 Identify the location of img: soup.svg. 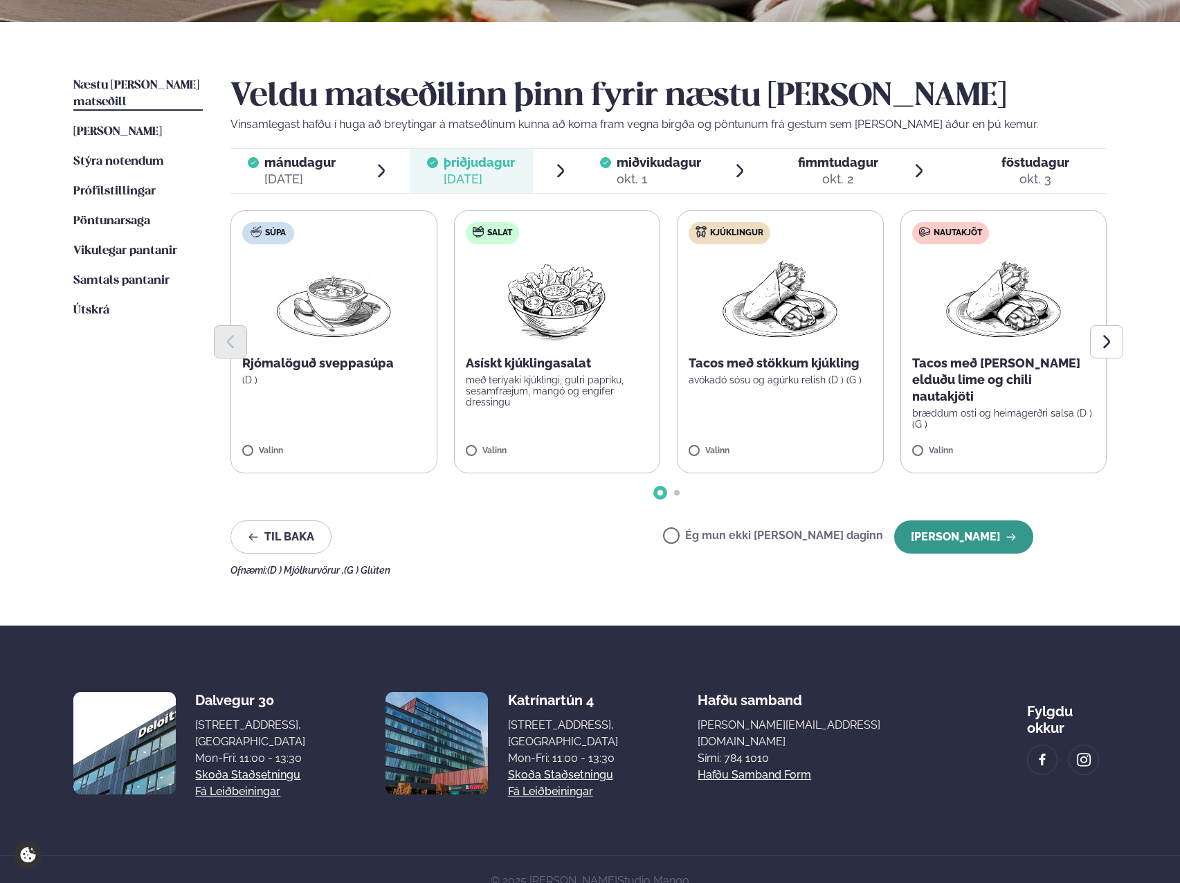
(256, 232).